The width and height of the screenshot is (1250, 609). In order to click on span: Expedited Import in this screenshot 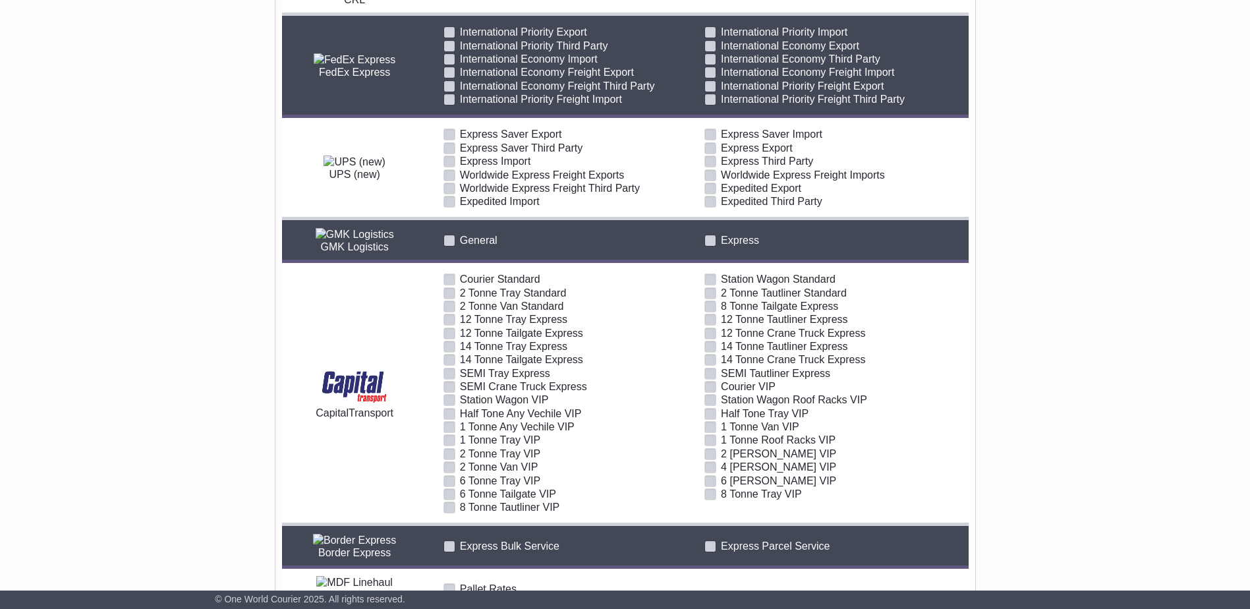, I will do `click(500, 201)`.